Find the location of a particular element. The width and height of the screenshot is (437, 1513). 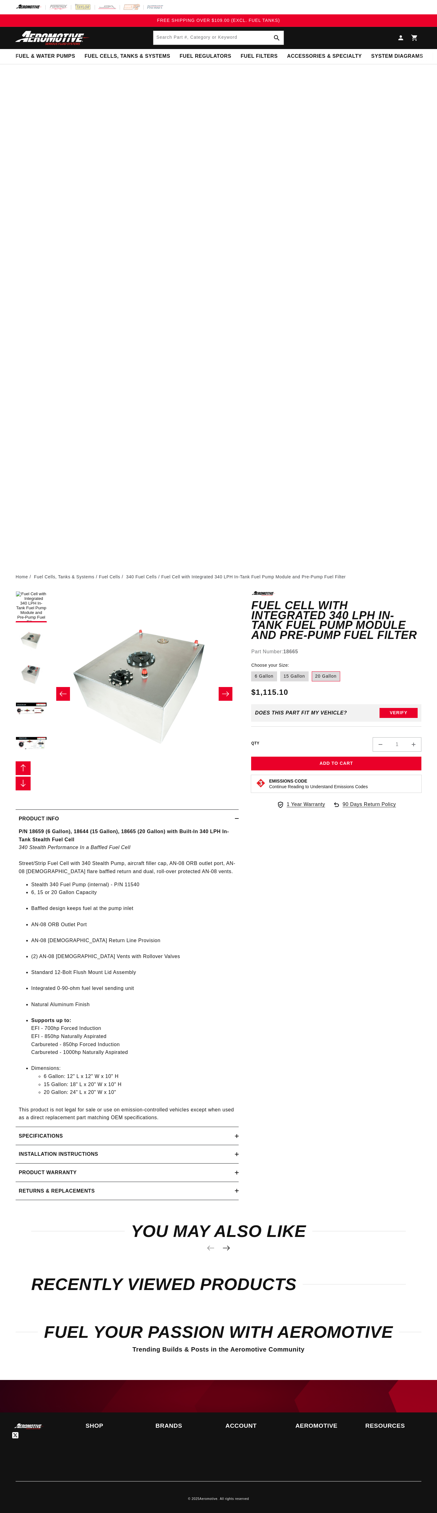

label: 6 Gallon is located at coordinates (264, 676).